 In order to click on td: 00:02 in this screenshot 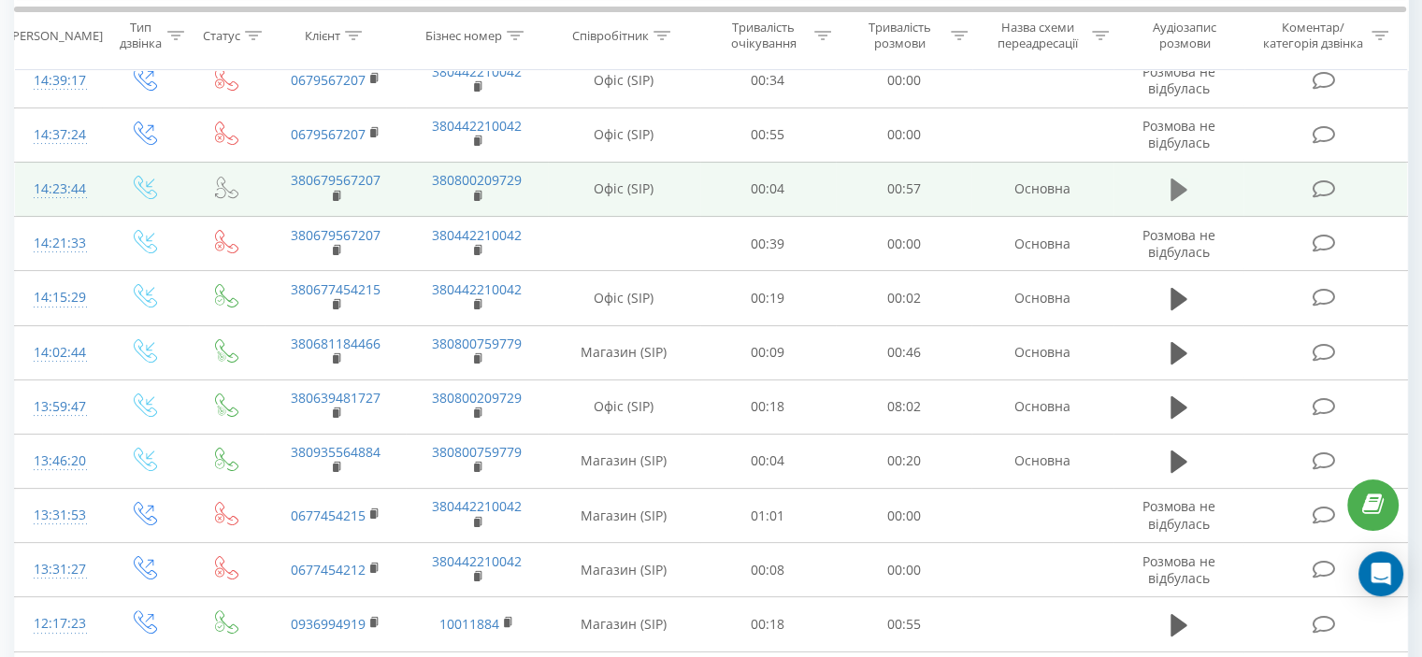, I will do `click(903, 298)`.